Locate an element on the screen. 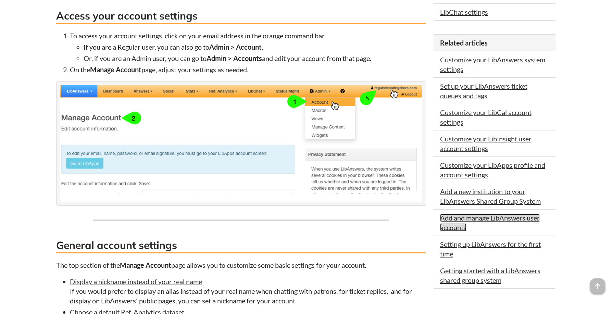 The image size is (612, 314). strong: Admin > Accounts is located at coordinates (234, 58).